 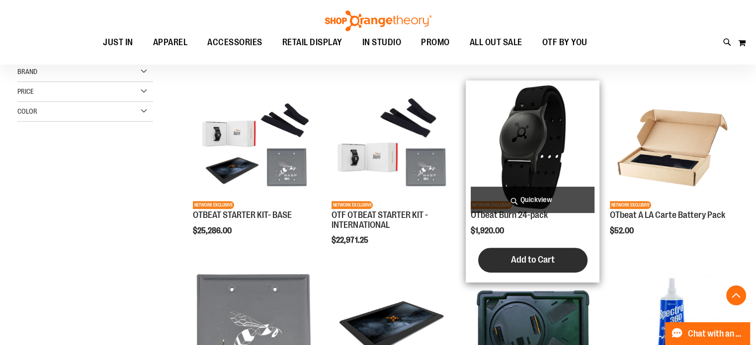 I want to click on a: OTBEAT STARTER KIT- BASENETWORK EXCLUSIVE, so click(x=254, y=148).